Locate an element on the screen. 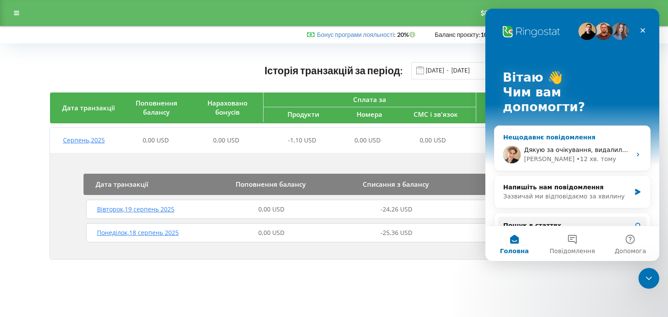 The width and height of the screenshot is (668, 317). button: Пошук в статтях is located at coordinates (87, 217).